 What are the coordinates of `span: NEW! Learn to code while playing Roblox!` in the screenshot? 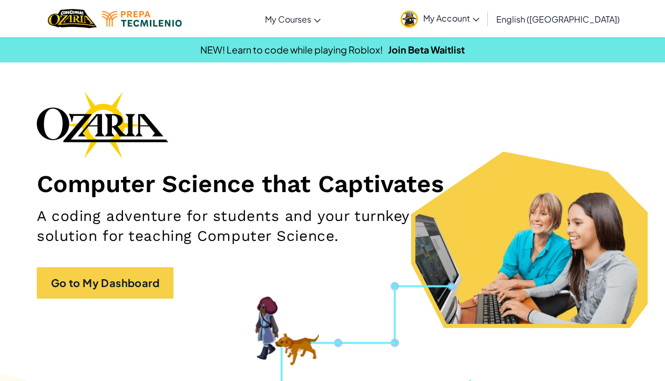 It's located at (291, 49).